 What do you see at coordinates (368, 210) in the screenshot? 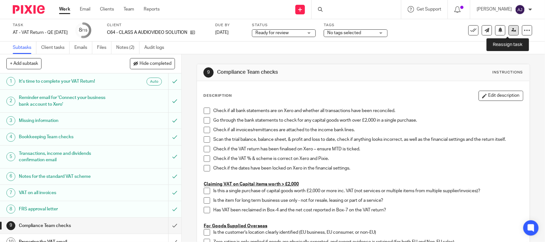
I see `p: Has VAT been reclaimed in Box-4 and the net cost reported in Box-7 on the VAT return?` at bounding box center [368, 210].